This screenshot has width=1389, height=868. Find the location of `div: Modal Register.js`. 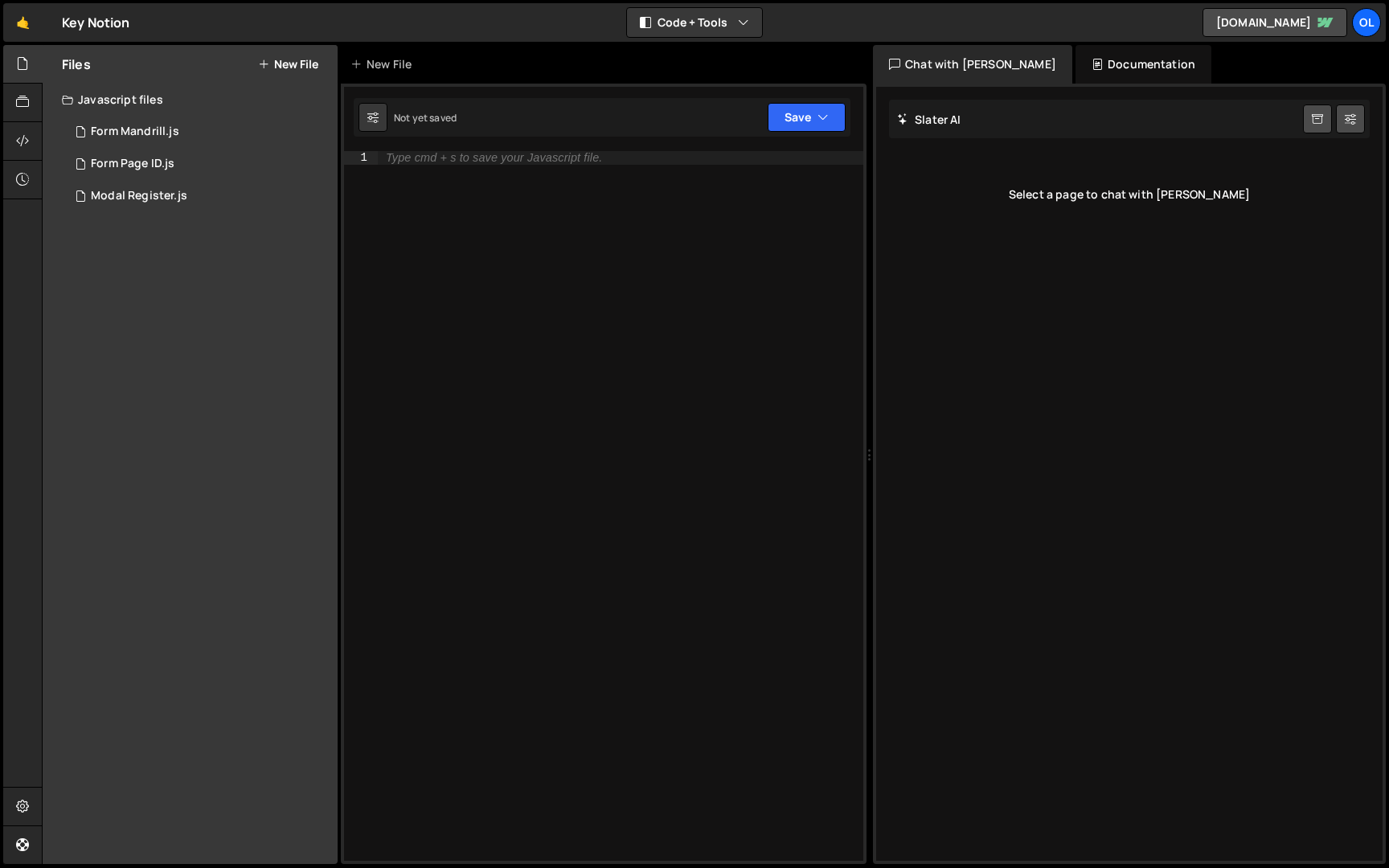

div: Modal Register.js is located at coordinates (139, 196).